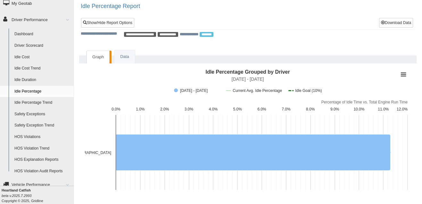 This screenshot has height=204, width=422. Describe the element at coordinates (43, 137) in the screenshot. I see `a: HOS Violations` at that location.